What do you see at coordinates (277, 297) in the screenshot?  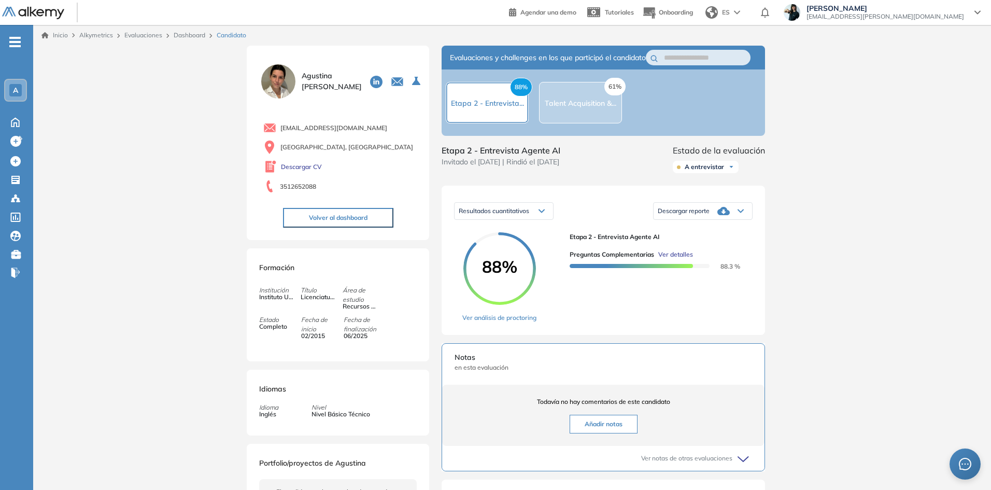 I see `span: Instituto Universitario Aeronáutico` at bounding box center [277, 297].